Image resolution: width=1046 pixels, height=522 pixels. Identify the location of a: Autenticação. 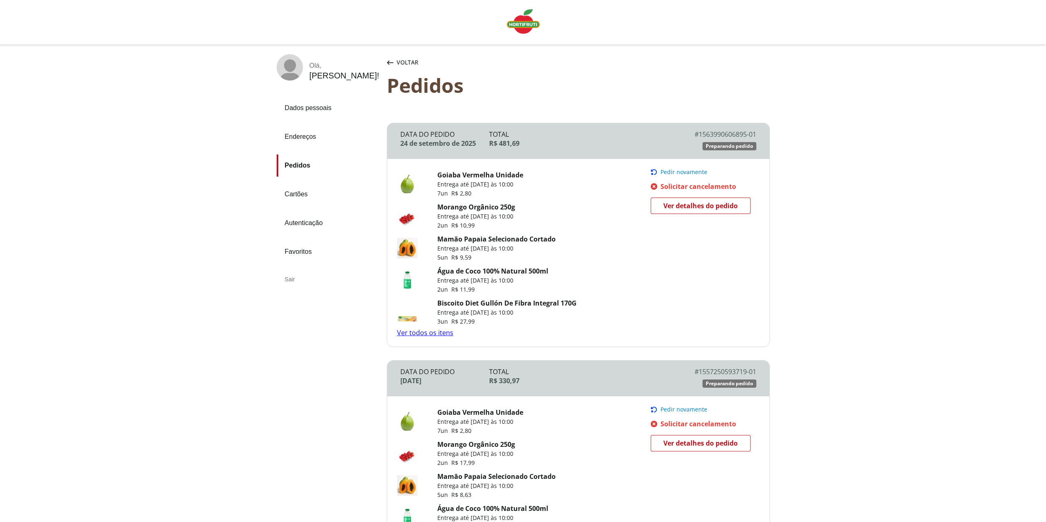
(328, 223).